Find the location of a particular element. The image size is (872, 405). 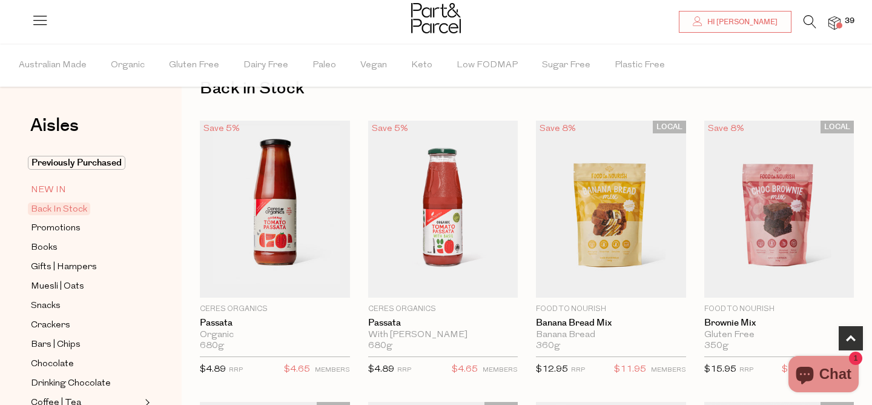

a: Previously Purchased is located at coordinates (86, 163).